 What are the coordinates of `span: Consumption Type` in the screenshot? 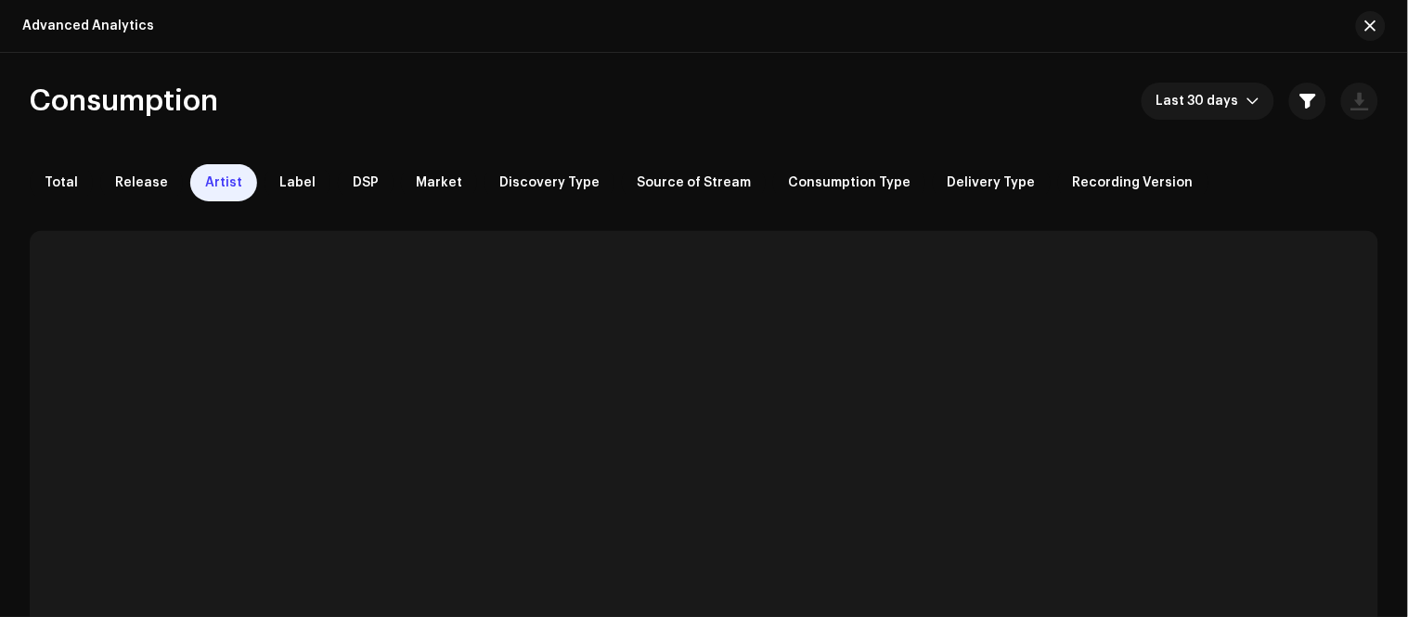 It's located at (849, 183).